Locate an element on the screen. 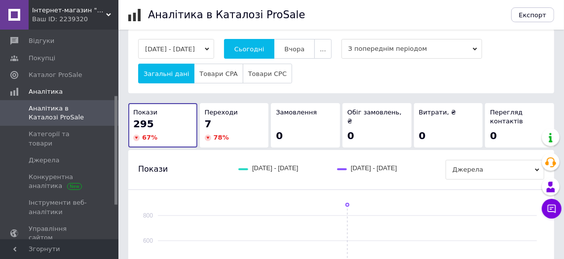 This screenshot has height=259, width=564. span: Інструменти веб-аналітики is located at coordinates (60, 207).